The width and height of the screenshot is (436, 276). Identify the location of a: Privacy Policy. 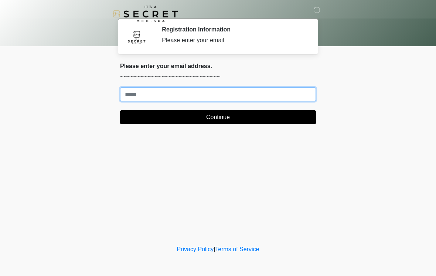
(196, 249).